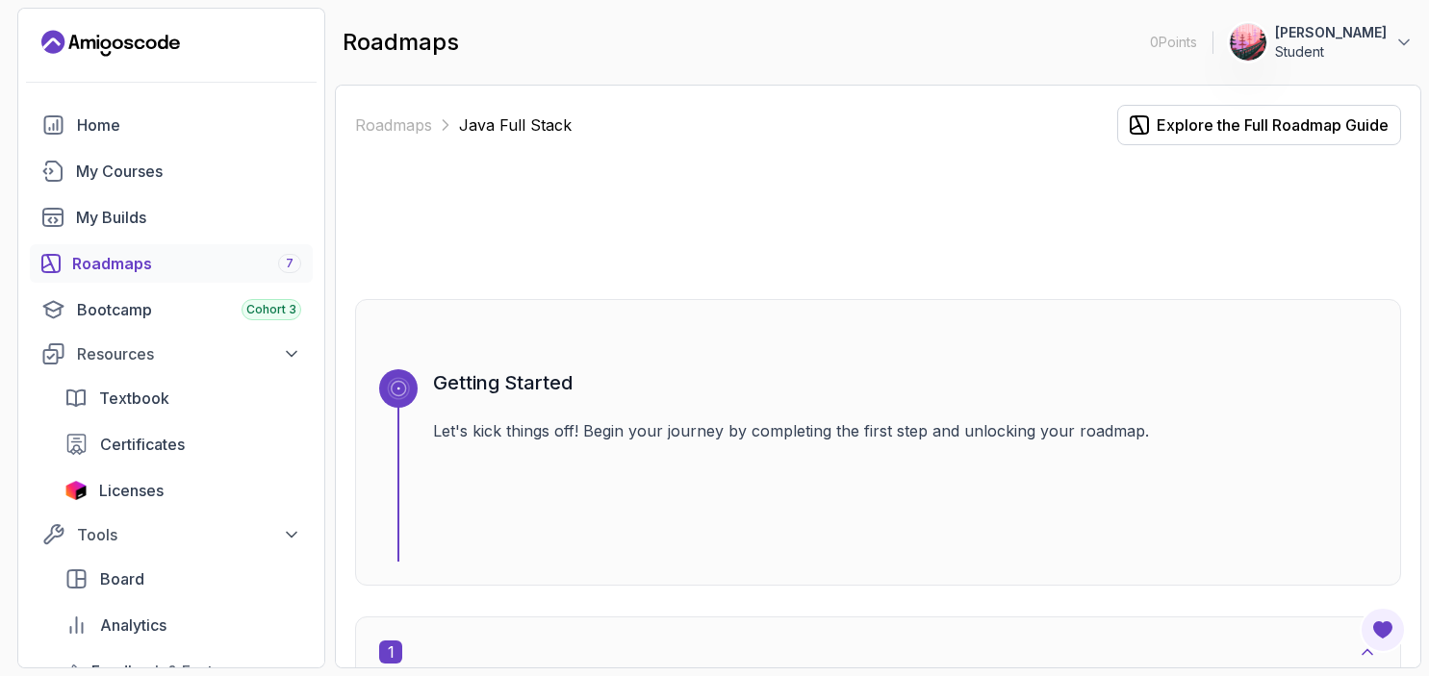 This screenshot has width=1429, height=676. I want to click on button: Tools, so click(171, 535).